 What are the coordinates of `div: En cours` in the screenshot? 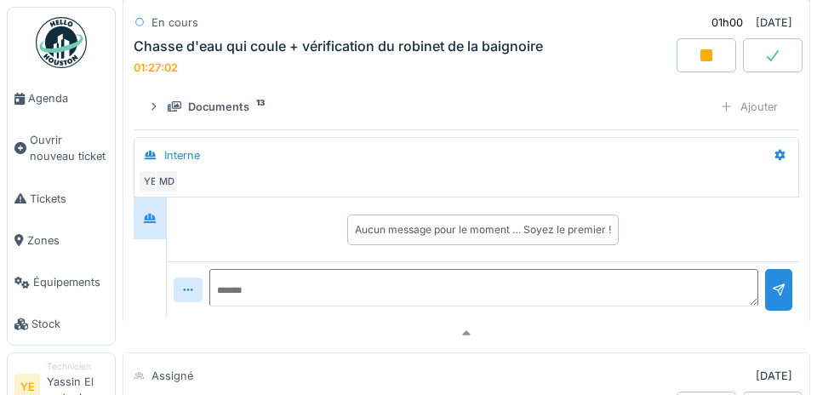 It's located at (174, 22).